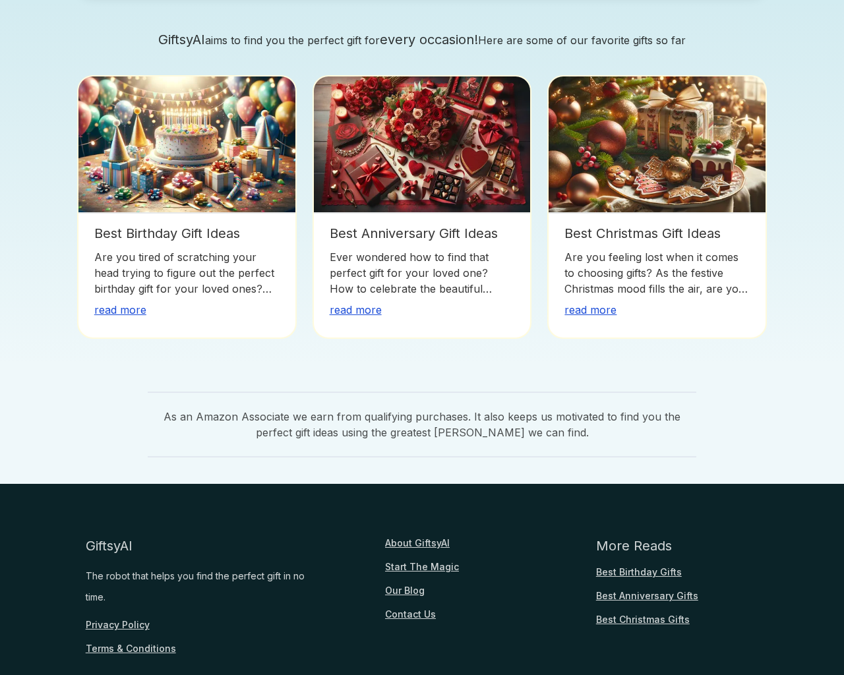 The height and width of the screenshot is (675, 844). I want to click on a: Best Birthday Gifts, so click(639, 572).